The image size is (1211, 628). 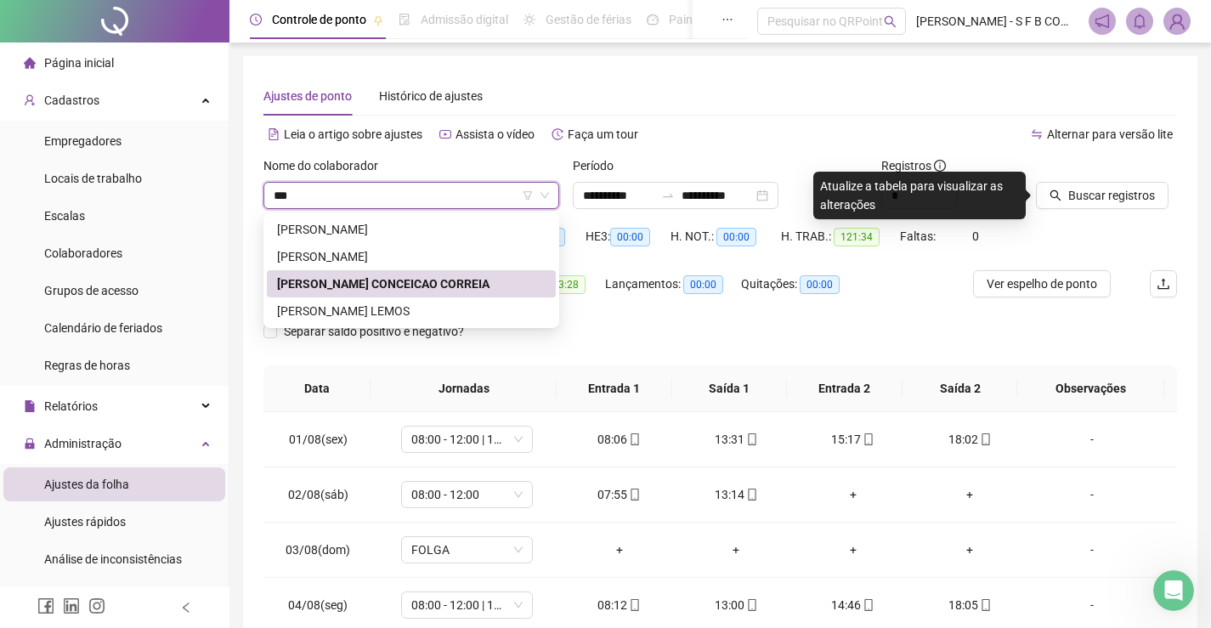 I want to click on button: Buscar registros, so click(x=1102, y=195).